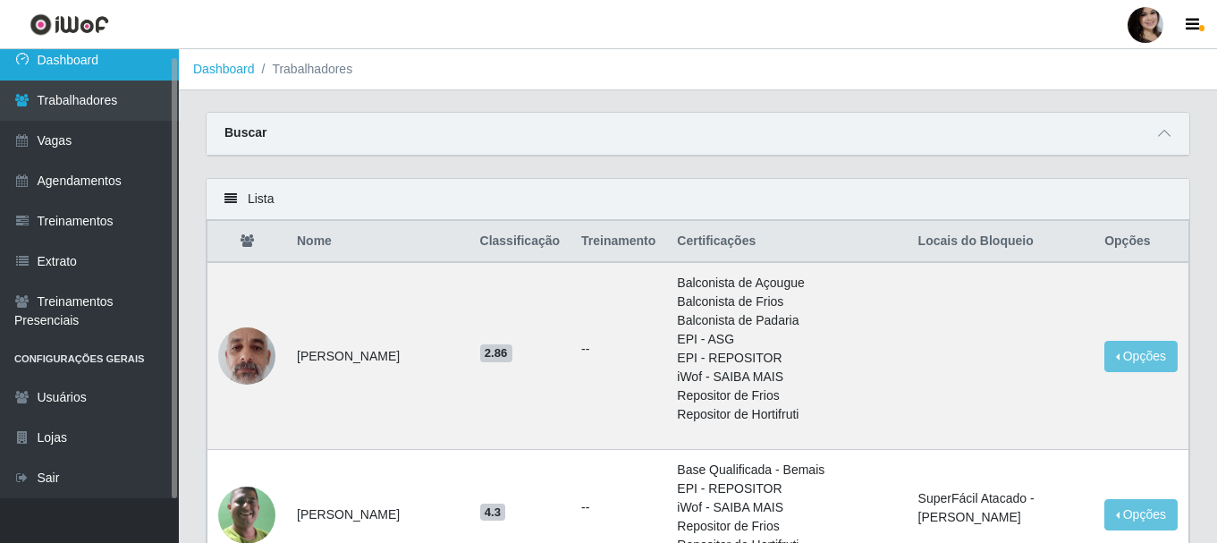 This screenshot has width=1217, height=543. I want to click on li: Balconista de Açougue, so click(786, 283).